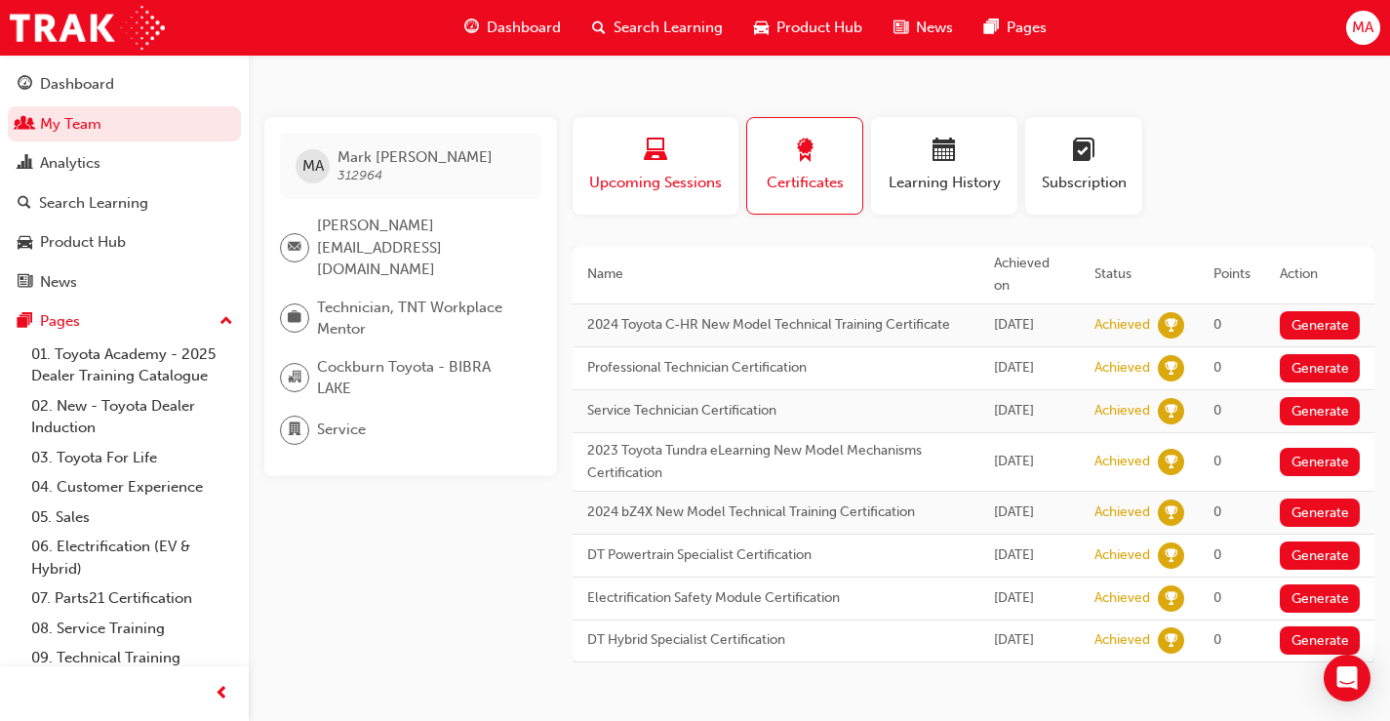  What do you see at coordinates (1014, 597) in the screenshot?
I see `span: Mon Jun 13 2022 08:23:46 GMT+0800 (Australian Western Standard Time)` at bounding box center [1014, 597].